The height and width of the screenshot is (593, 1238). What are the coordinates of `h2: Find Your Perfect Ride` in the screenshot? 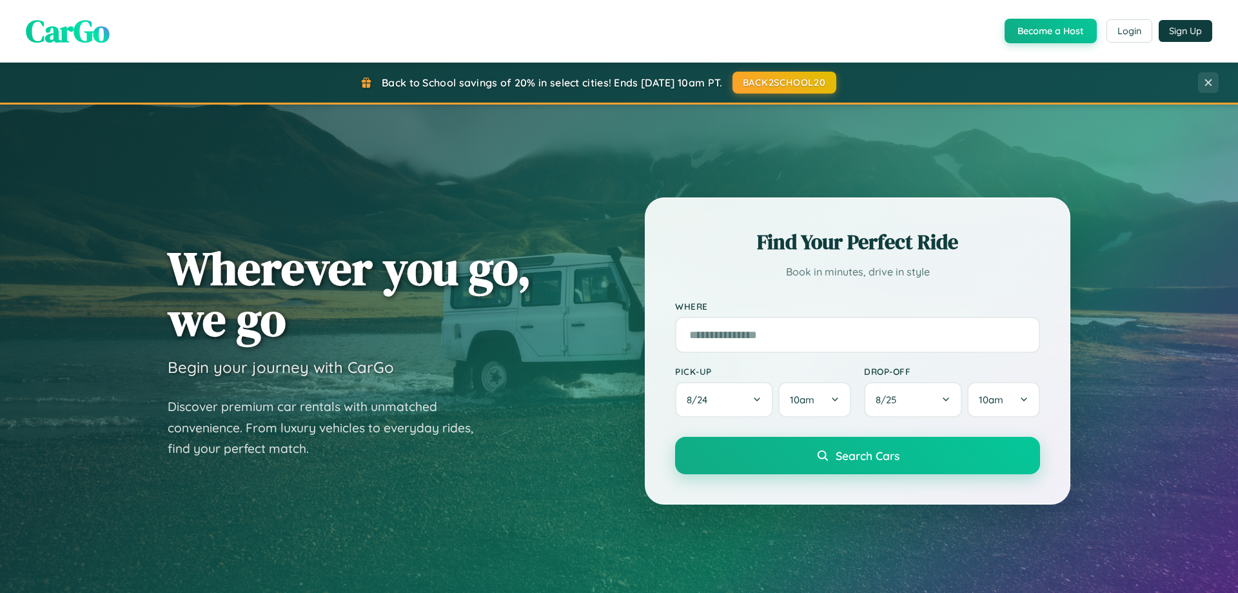 It's located at (858, 242).